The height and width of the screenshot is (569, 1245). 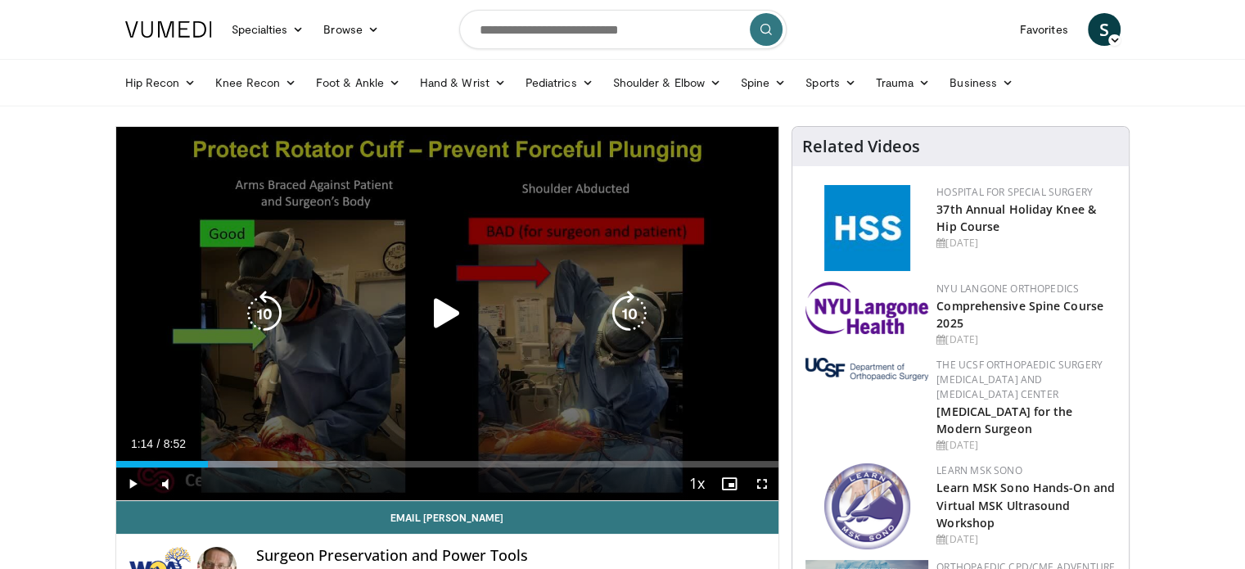 I want to click on a: Learn MSK Sono, so click(x=979, y=470).